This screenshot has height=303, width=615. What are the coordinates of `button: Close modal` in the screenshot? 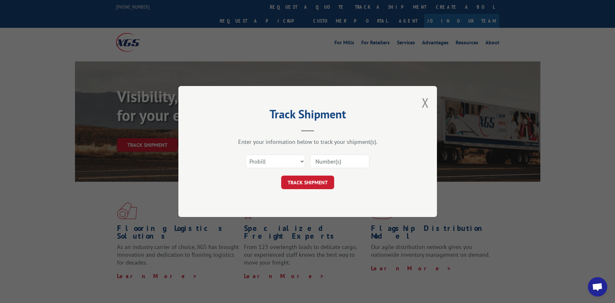 It's located at (425, 102).